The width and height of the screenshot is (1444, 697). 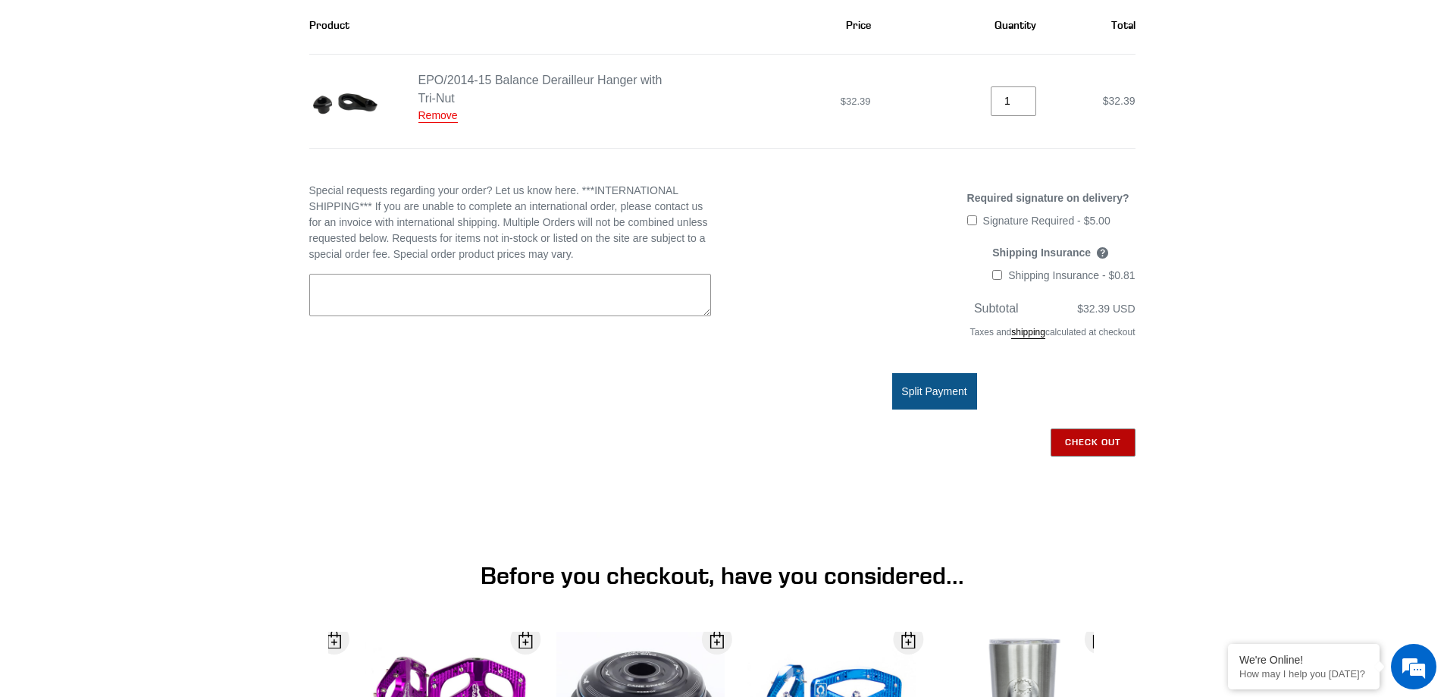 I want to click on span: $32.39 USD, so click(x=1106, y=308).